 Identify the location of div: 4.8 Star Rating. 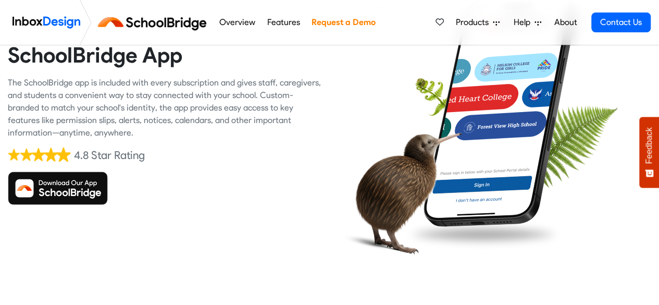
(109, 155).